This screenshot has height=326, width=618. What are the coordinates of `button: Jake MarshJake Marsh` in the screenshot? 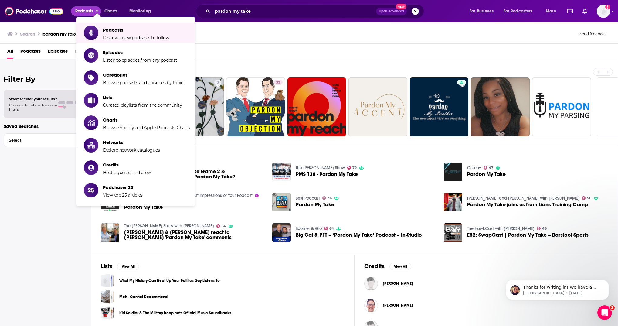 It's located at (486, 305).